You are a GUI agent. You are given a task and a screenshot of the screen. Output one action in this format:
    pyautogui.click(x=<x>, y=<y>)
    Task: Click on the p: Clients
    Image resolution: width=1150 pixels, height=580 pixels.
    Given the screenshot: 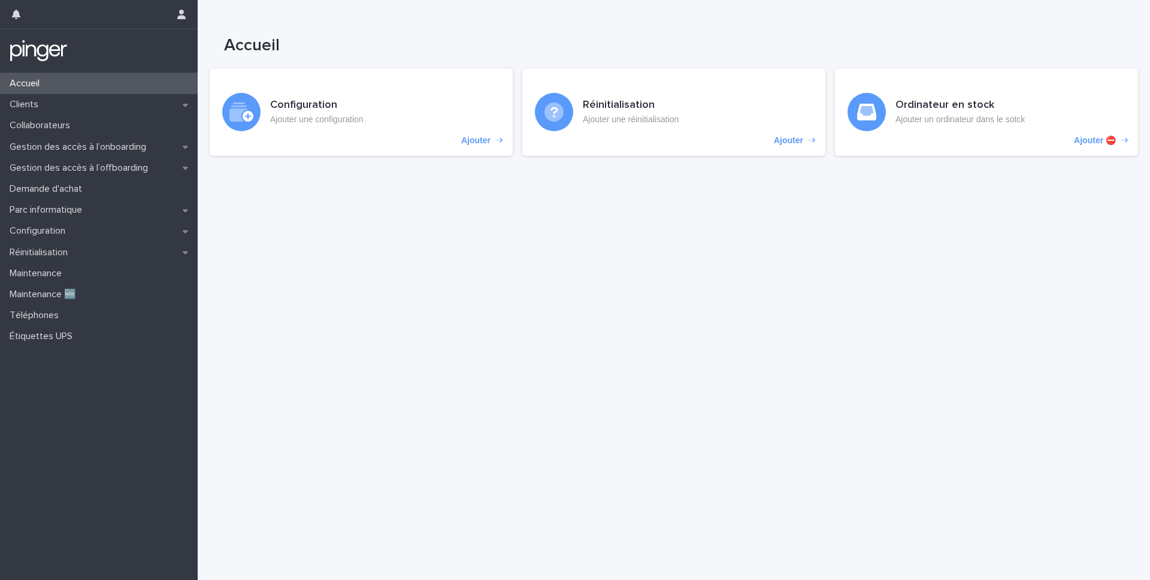 What is the action you would take?
    pyautogui.click(x=26, y=104)
    